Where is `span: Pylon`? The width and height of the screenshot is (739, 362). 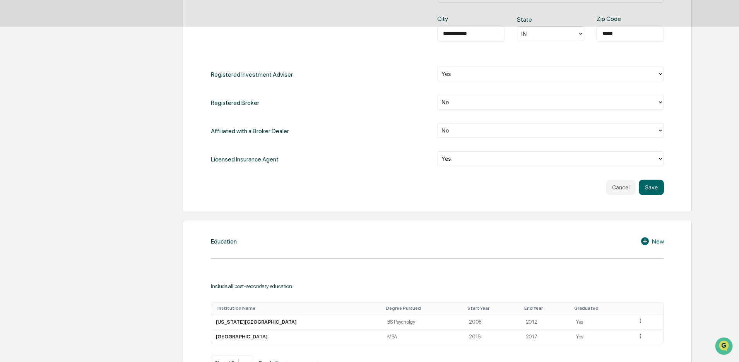 span: Pylon is located at coordinates (85, 134).